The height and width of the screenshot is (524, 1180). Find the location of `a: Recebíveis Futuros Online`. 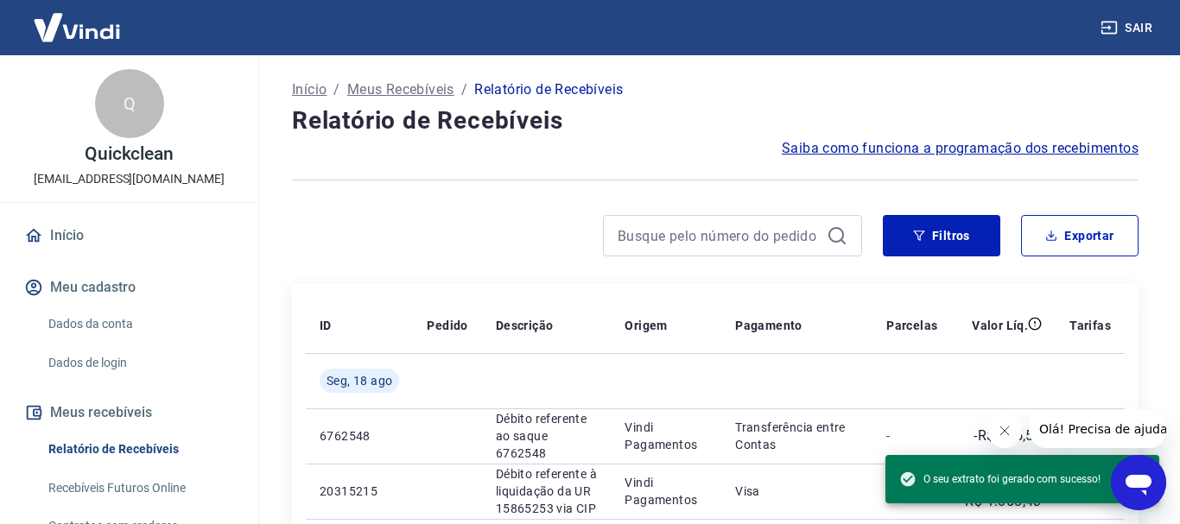

a: Recebíveis Futuros Online is located at coordinates (139, 488).